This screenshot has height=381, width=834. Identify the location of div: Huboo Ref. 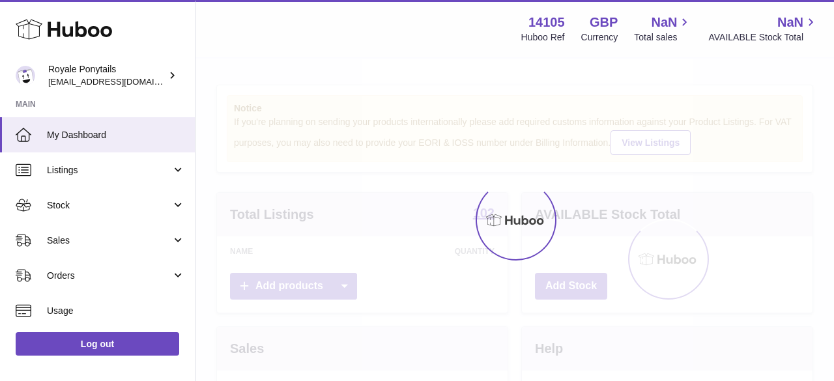
(543, 37).